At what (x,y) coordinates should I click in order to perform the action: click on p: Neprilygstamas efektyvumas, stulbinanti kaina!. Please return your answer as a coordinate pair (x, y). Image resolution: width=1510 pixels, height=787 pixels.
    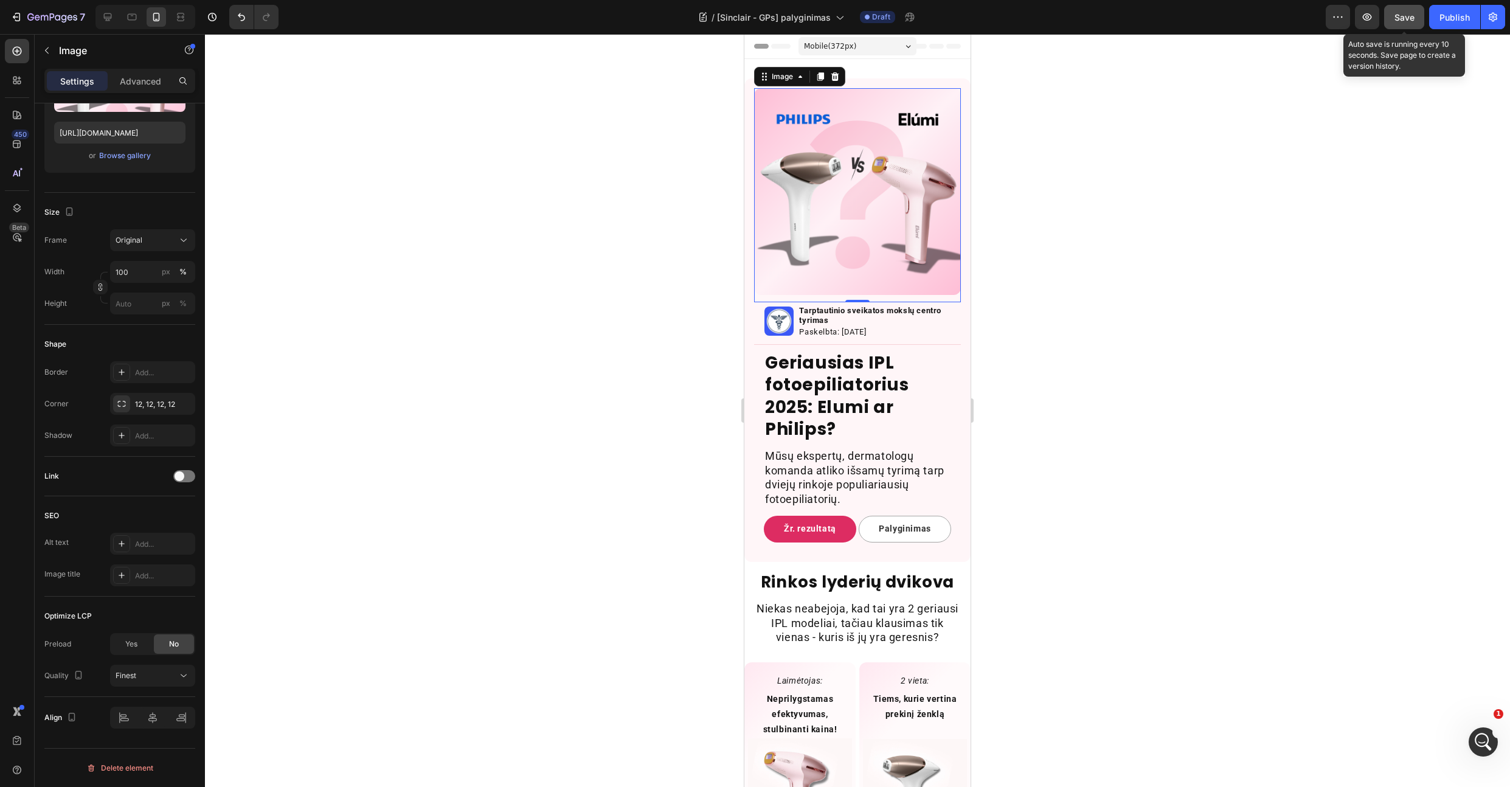
    Looking at the image, I should click on (55, 680).